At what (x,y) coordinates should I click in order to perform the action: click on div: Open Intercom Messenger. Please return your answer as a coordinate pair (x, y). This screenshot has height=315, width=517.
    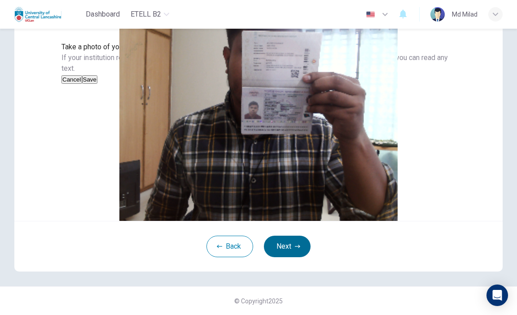
    Looking at the image, I should click on (497, 296).